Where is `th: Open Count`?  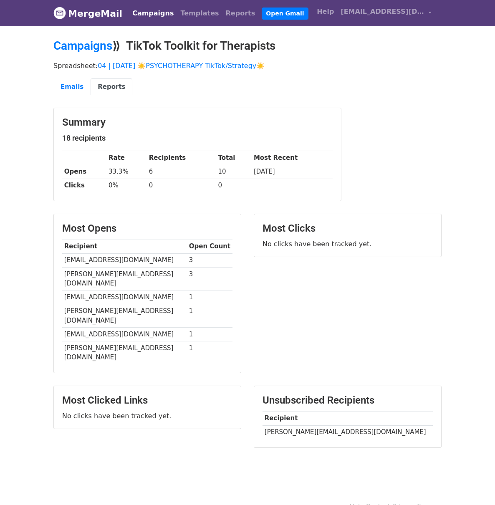
th: Open Count is located at coordinates (209, 246).